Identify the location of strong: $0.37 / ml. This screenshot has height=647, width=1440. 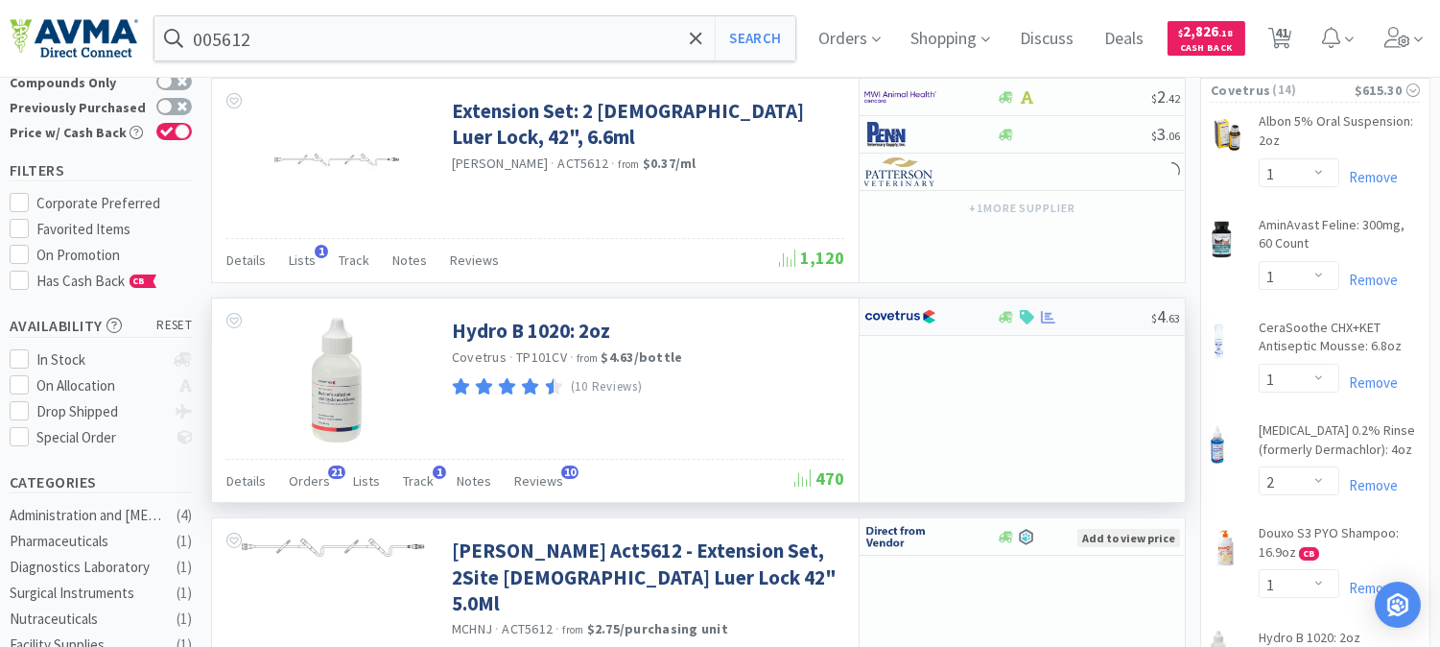
(670, 163).